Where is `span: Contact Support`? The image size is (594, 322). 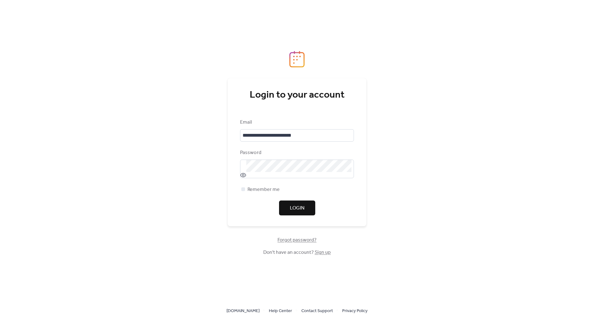 span: Contact Support is located at coordinates (317, 311).